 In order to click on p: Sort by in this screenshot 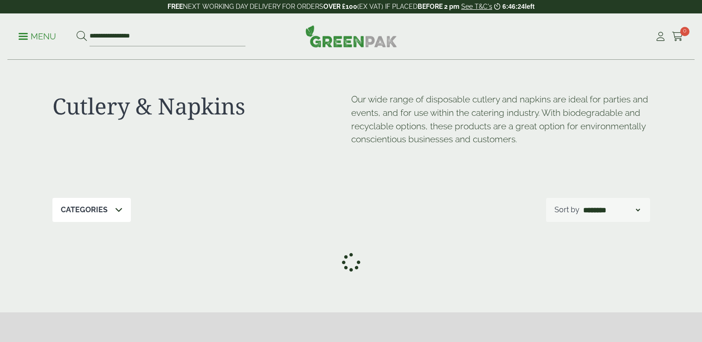, I will do `click(567, 210)`.